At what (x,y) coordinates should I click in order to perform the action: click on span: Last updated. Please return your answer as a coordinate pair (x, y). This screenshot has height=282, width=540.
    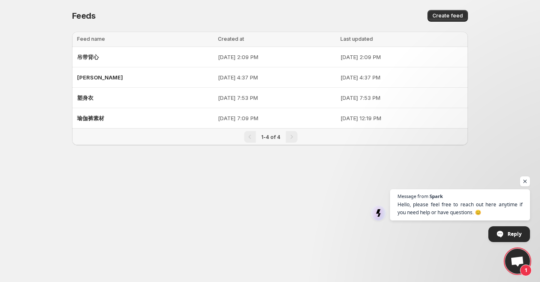
    Looking at the image, I should click on (356, 39).